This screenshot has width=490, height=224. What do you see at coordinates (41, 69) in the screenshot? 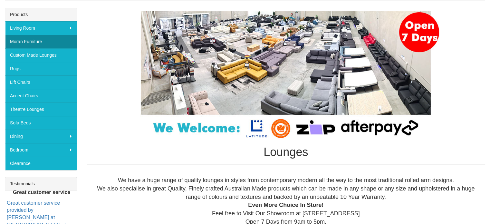
I see `a: Rugs` at bounding box center [41, 69].